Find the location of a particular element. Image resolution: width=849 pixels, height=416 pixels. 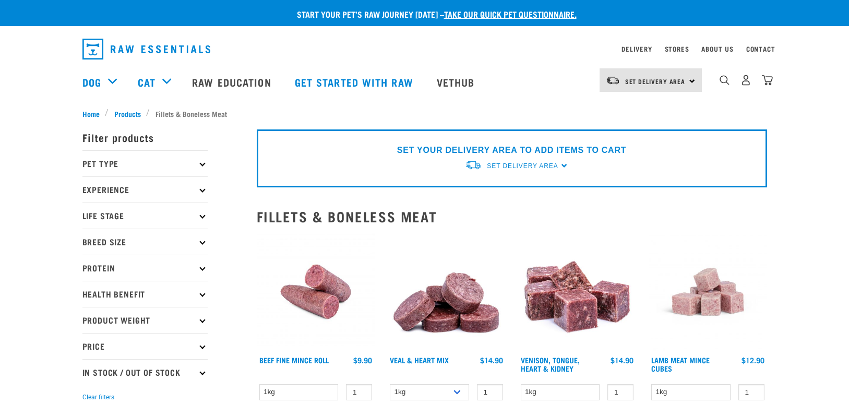

button: Clear filters is located at coordinates (98, 397).